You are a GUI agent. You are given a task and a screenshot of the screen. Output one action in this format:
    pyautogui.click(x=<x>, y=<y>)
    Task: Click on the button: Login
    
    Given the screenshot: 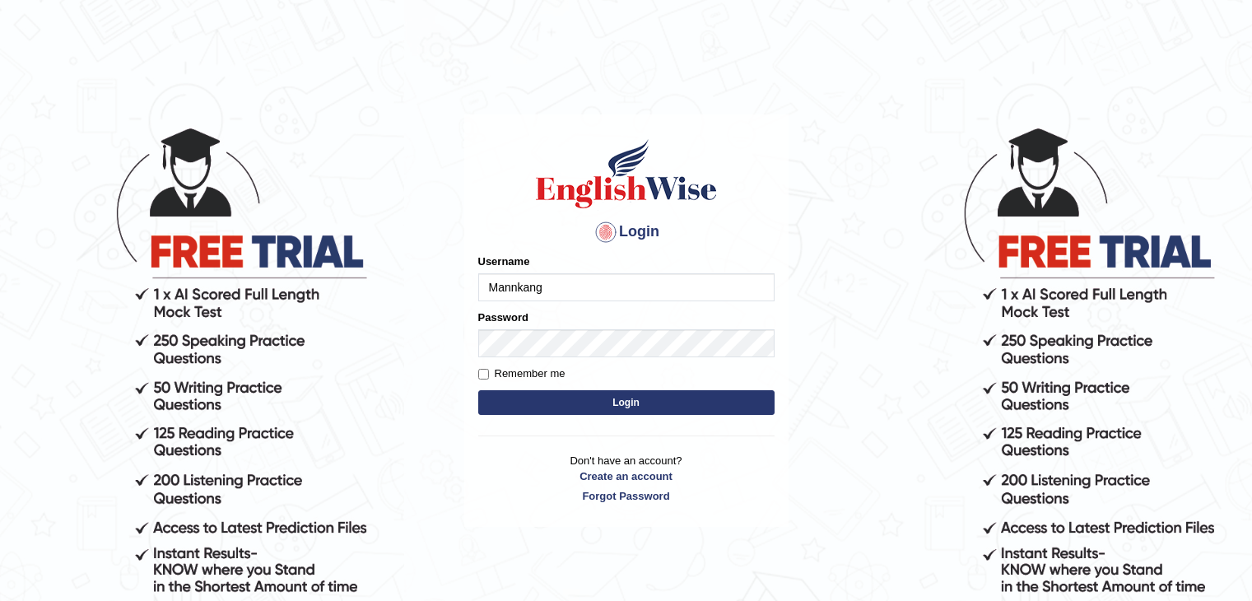 What is the action you would take?
    pyautogui.click(x=626, y=402)
    